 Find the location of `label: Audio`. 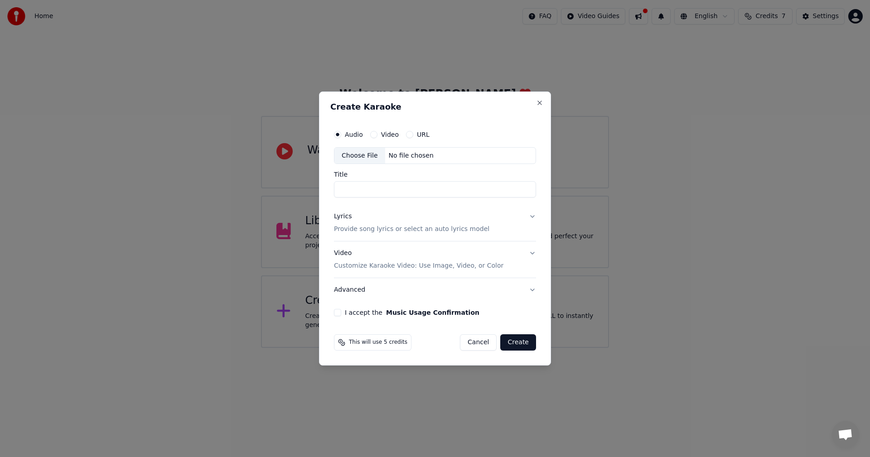

label: Audio is located at coordinates (354, 135).